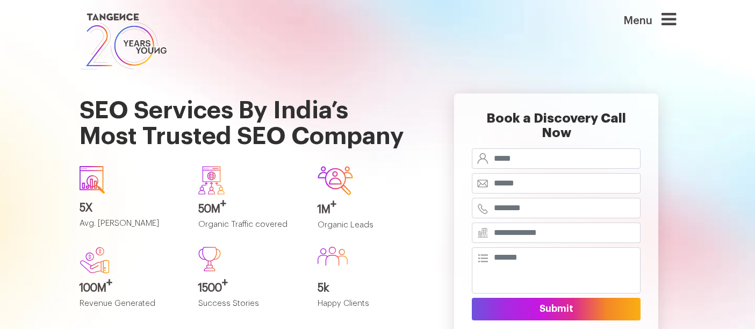 This screenshot has height=329, width=755. Describe the element at coordinates (95, 260) in the screenshot. I see `img: new.svg` at that location.